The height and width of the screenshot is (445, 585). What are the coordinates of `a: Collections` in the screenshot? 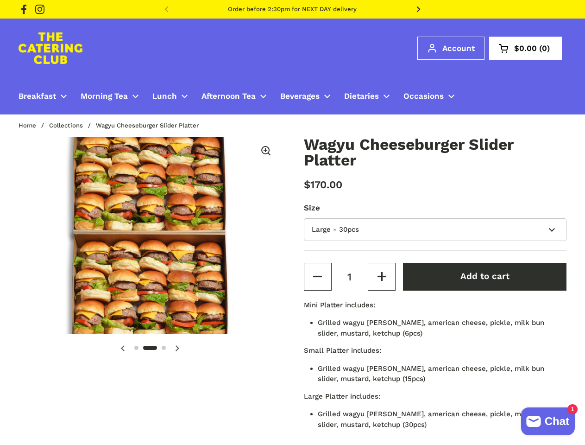 It's located at (66, 125).